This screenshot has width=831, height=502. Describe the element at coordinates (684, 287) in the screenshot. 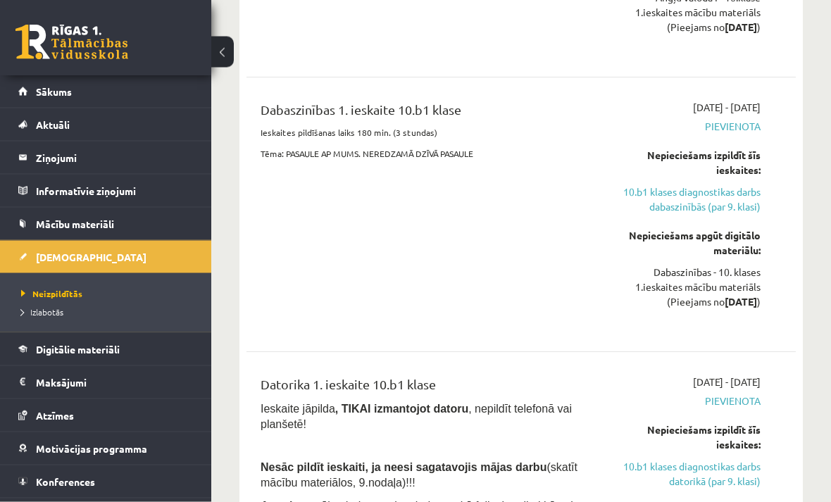

I see `div: Dabaszinības - 10. klases 1.ieskaites mācību materiāls (Pieejams no )` at that location.